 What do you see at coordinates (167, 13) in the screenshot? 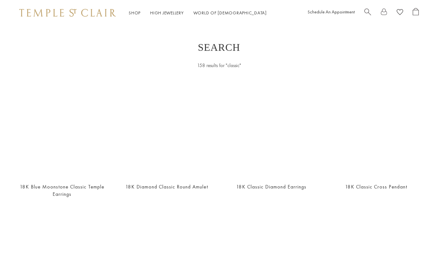
I see `a: High JewelleryHigh Jewellery` at bounding box center [167, 13].